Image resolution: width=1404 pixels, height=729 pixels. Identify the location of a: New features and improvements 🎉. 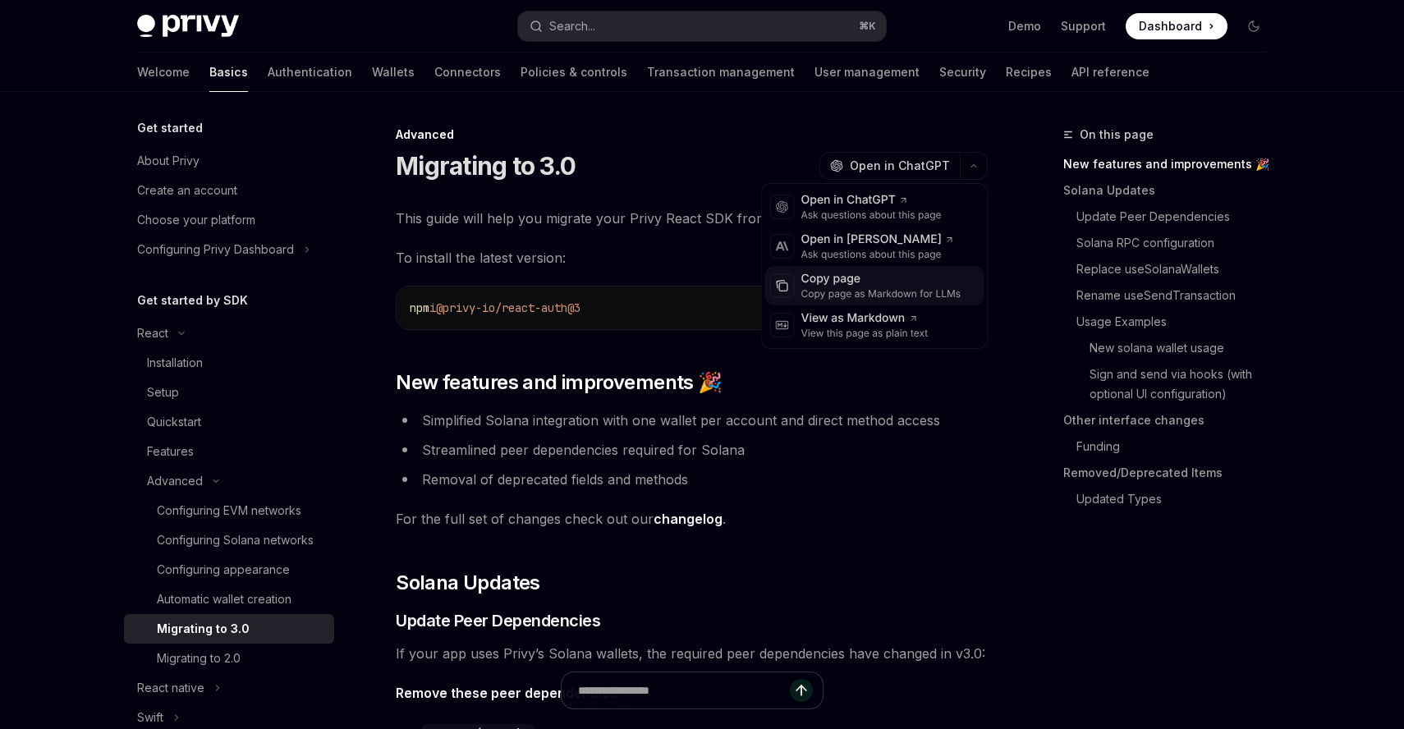
(1172, 164).